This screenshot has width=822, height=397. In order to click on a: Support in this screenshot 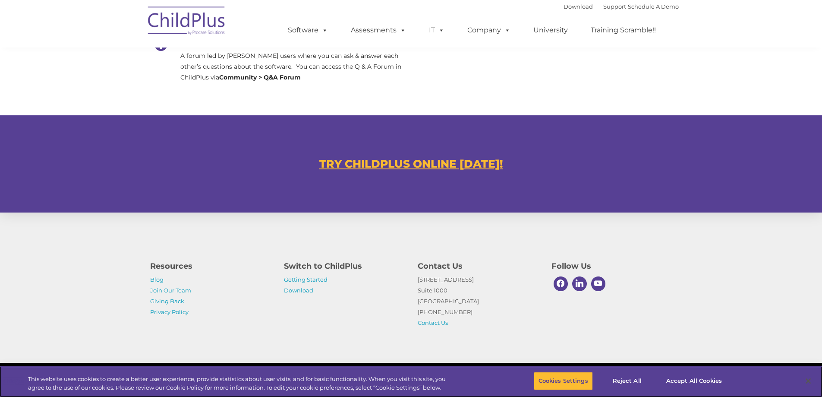, I will do `click(615, 6)`.